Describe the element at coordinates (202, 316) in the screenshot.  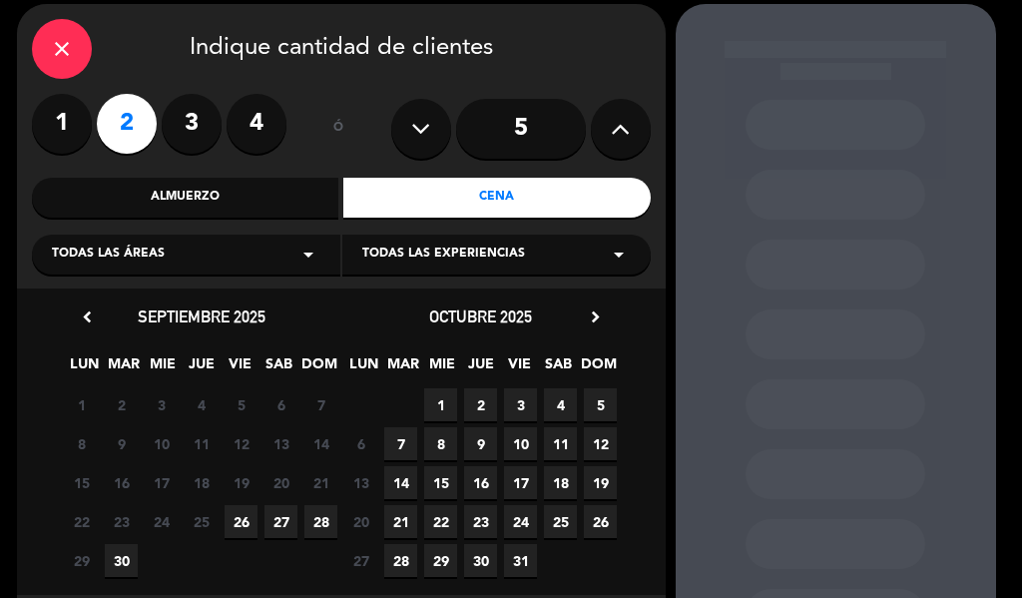
I see `span: septiembre 2025` at that location.